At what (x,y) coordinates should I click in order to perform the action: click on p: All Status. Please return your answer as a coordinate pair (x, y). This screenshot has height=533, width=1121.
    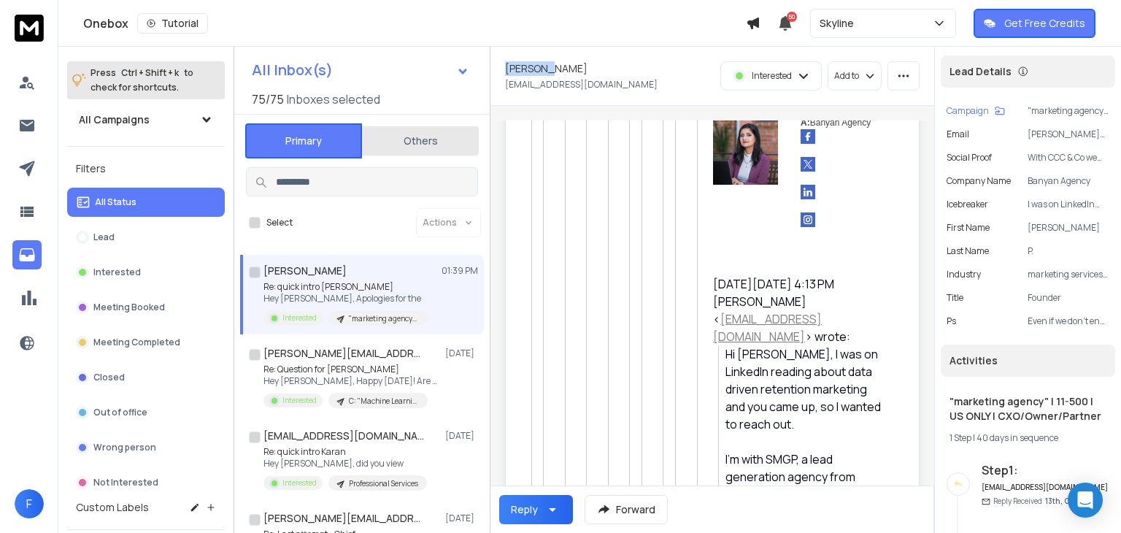
    Looking at the image, I should click on (115, 202).